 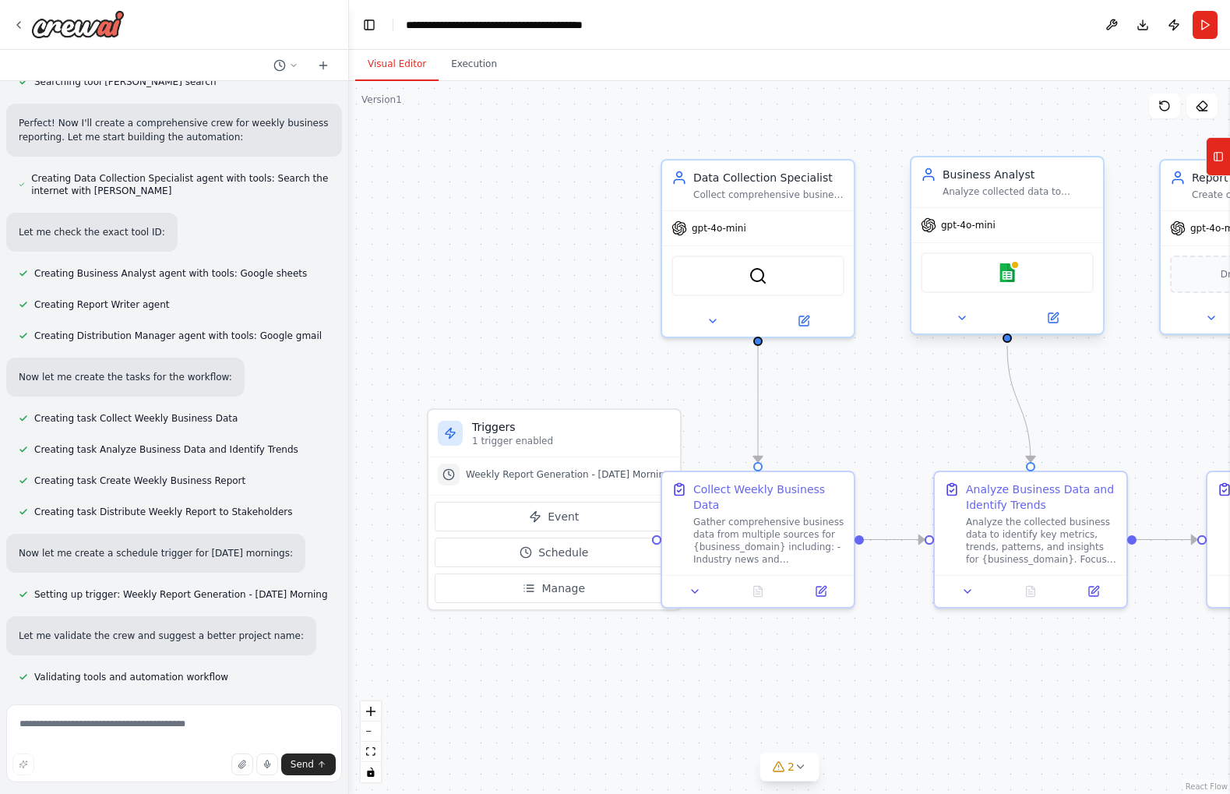 I want to click on div: Analyze Business Data and Identify TrendsAnalyze the collected business data to identify key metr..., so click(x=1030, y=539).